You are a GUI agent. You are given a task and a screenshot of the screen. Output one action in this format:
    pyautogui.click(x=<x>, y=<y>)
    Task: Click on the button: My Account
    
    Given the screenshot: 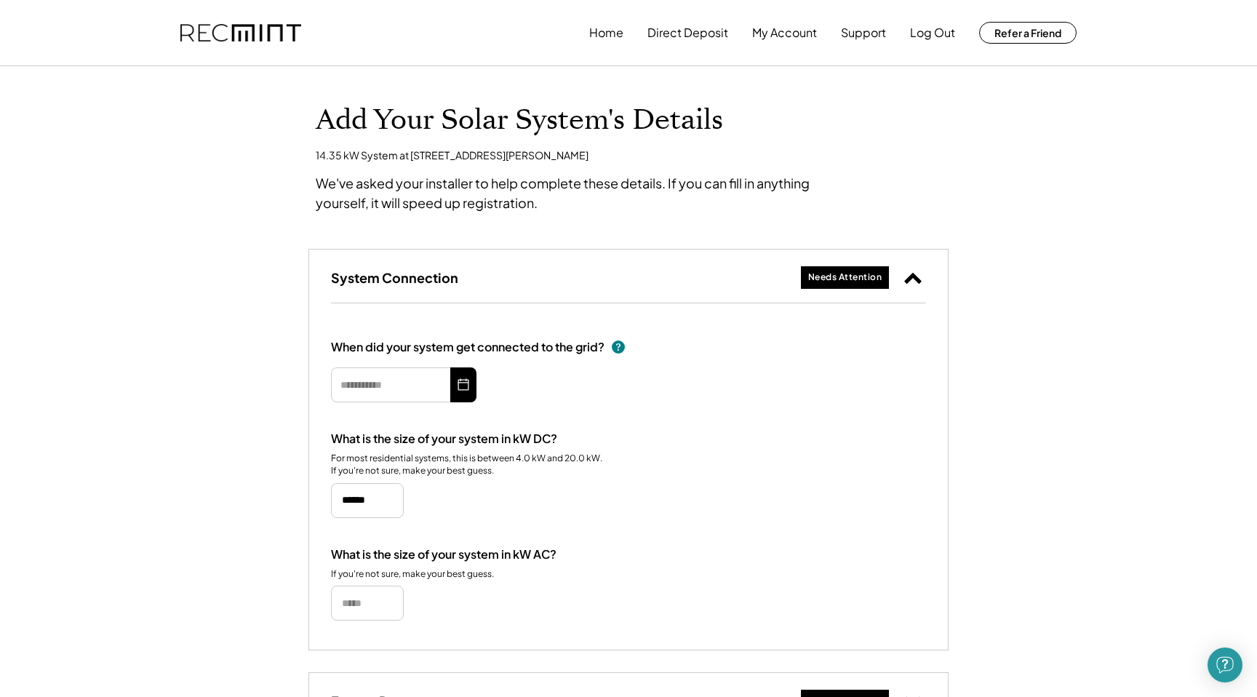 What is the action you would take?
    pyautogui.click(x=784, y=33)
    